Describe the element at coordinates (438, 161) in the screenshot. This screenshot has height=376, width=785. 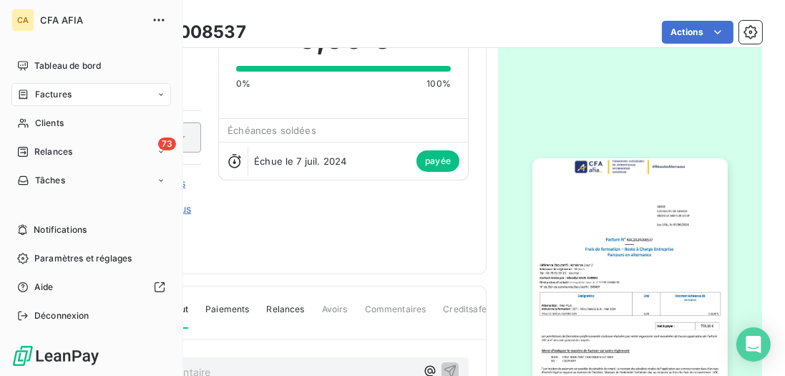
I see `span: payée` at that location.